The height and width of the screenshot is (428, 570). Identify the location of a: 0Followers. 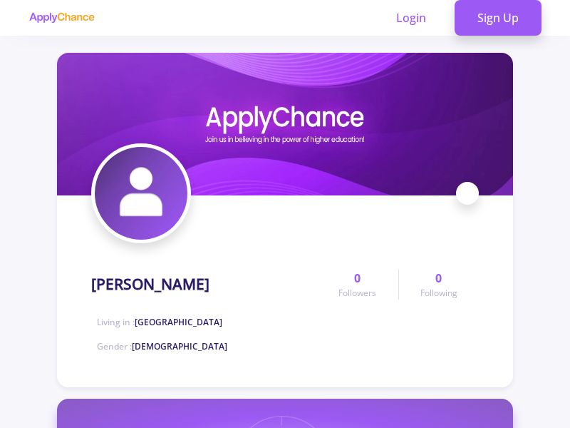
(357, 284).